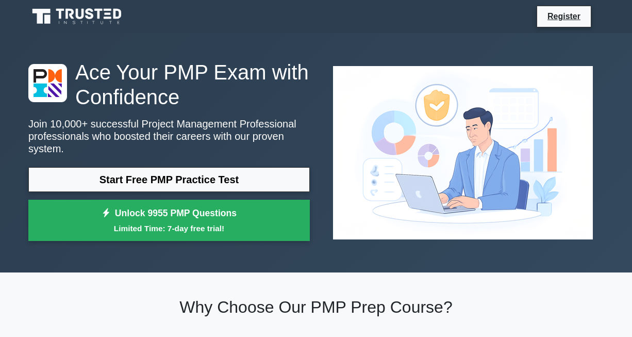 This screenshot has width=632, height=337. What do you see at coordinates (169, 136) in the screenshot?
I see `p: Join 10,000+ successful Project Management Professional professionals who boosted their careers w...` at bounding box center [169, 136].